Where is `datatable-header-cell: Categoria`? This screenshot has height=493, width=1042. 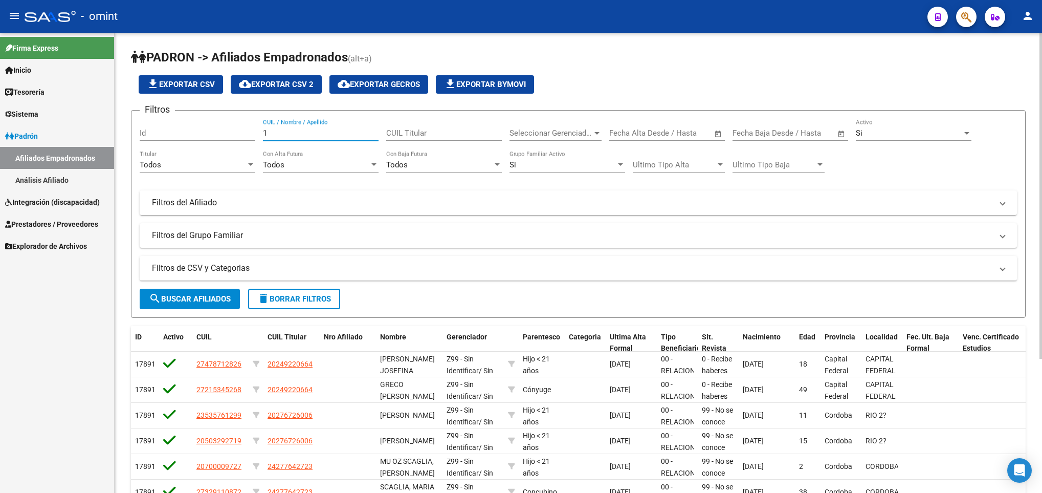 datatable-header-cell: Categoria is located at coordinates (585, 343).